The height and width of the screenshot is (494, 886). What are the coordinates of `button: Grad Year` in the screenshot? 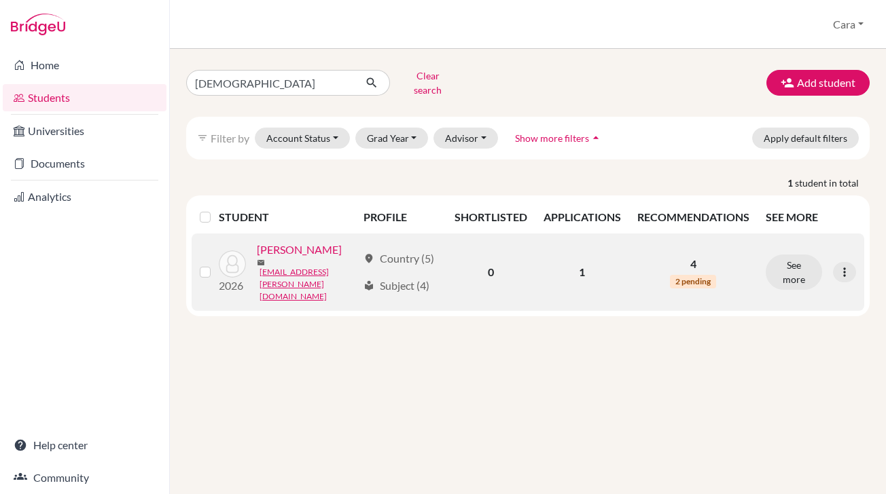 It's located at (392, 138).